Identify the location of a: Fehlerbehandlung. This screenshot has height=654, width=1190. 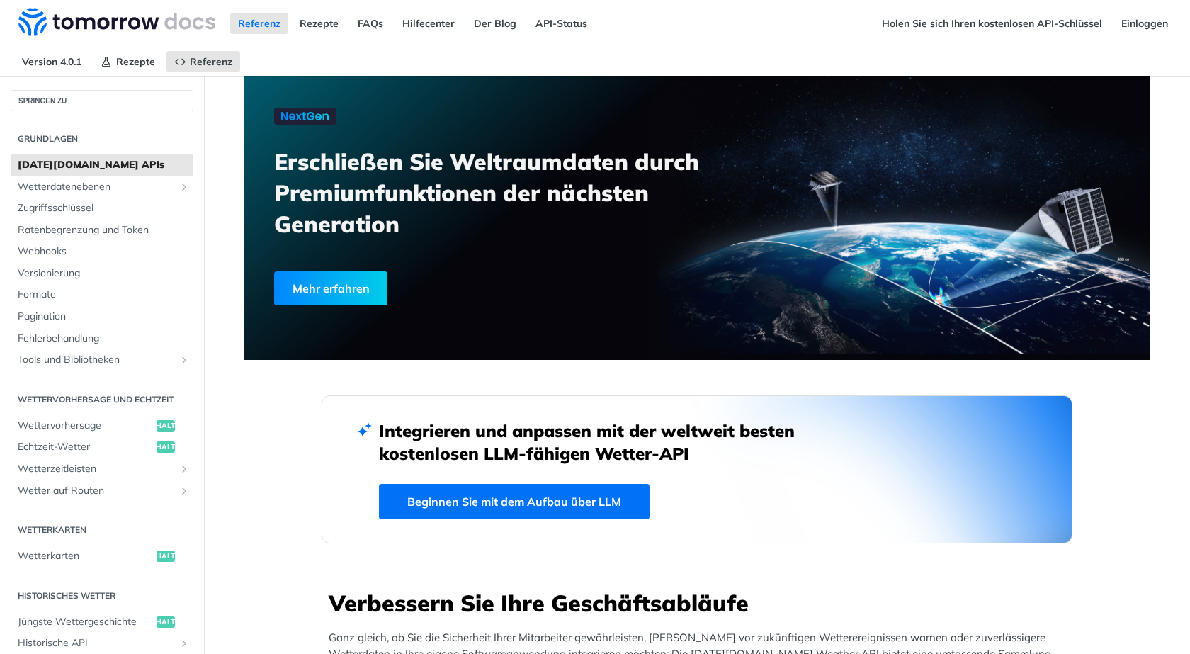
(102, 338).